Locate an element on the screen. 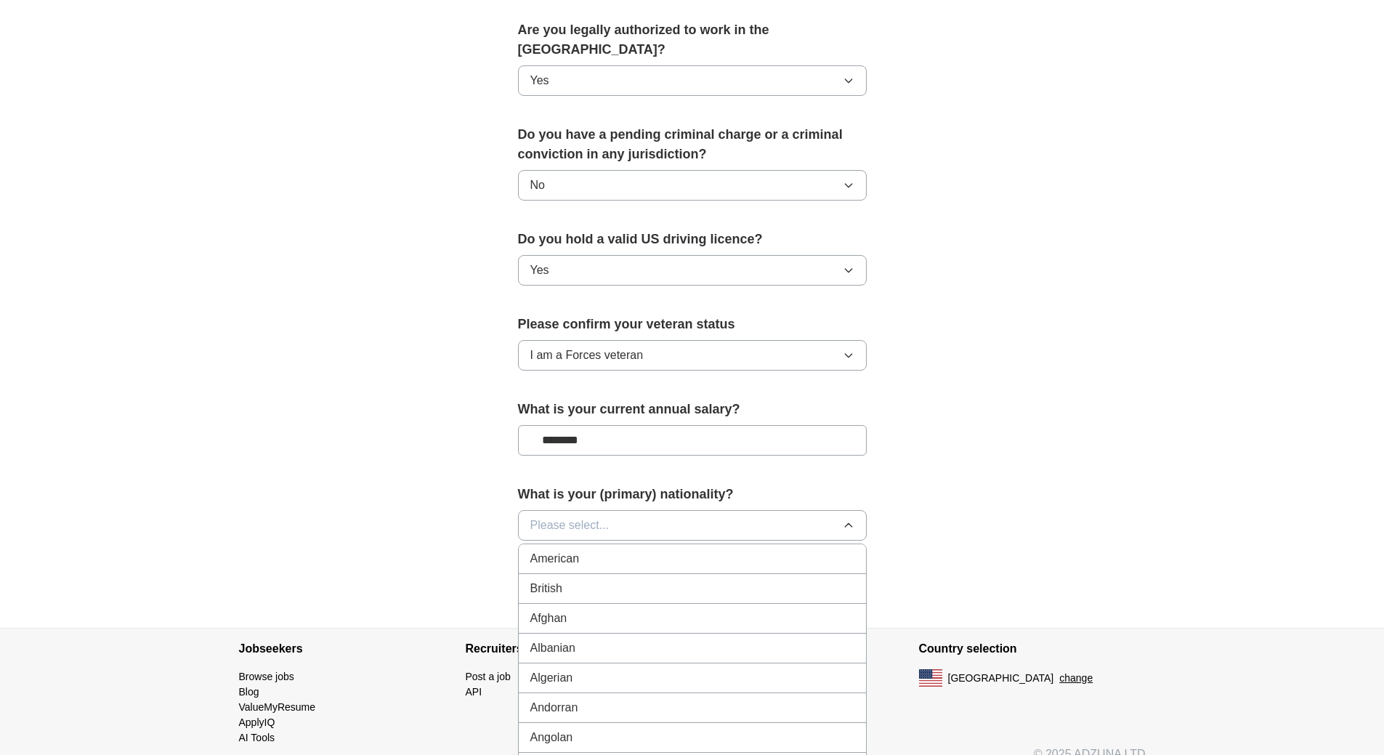 Image resolution: width=1384 pixels, height=755 pixels. button: Please select... is located at coordinates (692, 525).